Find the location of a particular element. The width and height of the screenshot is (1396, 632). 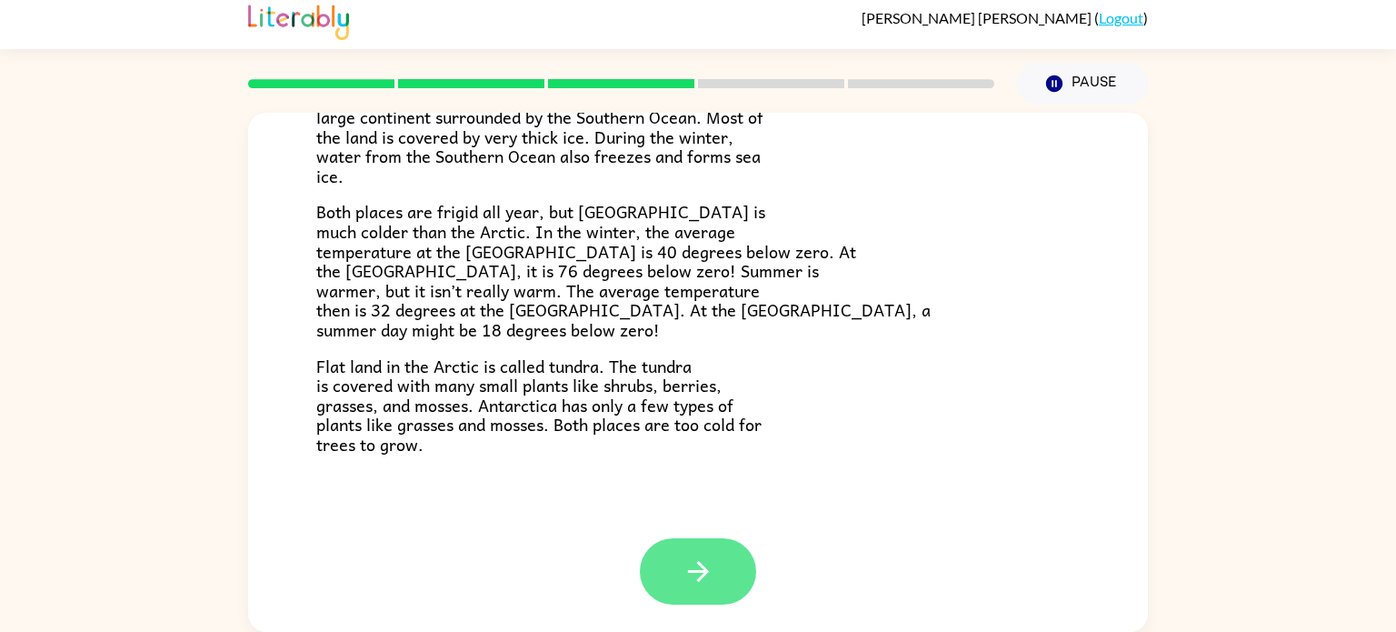

span: At the bottom of the world is Antarctica. It is a large continent surrounded by the Southern Ocea... is located at coordinates (540, 135).